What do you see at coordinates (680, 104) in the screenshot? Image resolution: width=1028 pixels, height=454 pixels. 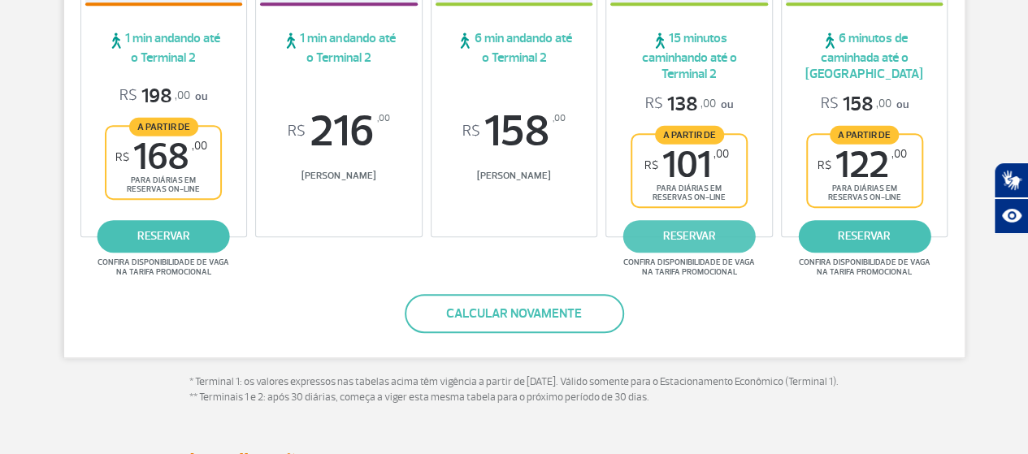 I see `span: 138` at bounding box center [680, 104].